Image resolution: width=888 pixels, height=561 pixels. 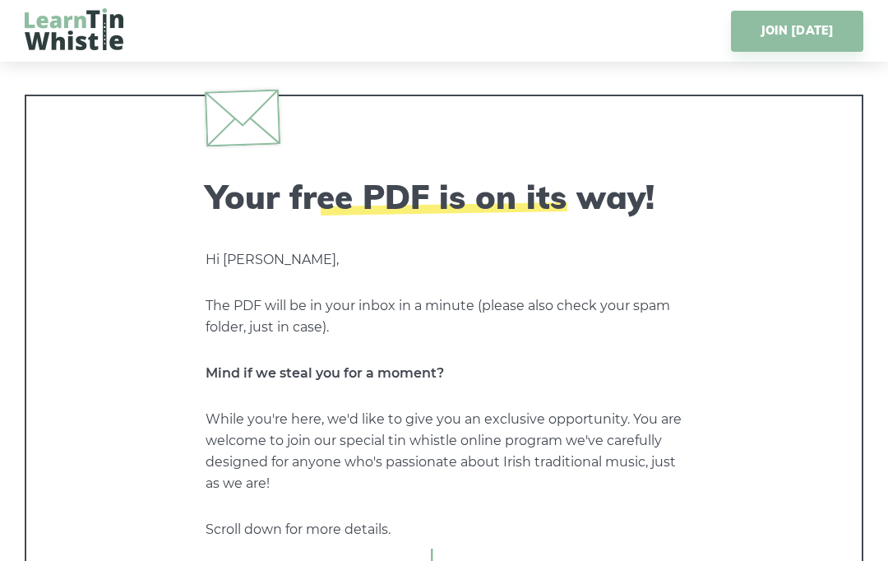 What do you see at coordinates (444, 317) in the screenshot?
I see `p: The PDF will be in your inbox in a minute (please also check your spam folder, just in case).` at bounding box center [444, 317].